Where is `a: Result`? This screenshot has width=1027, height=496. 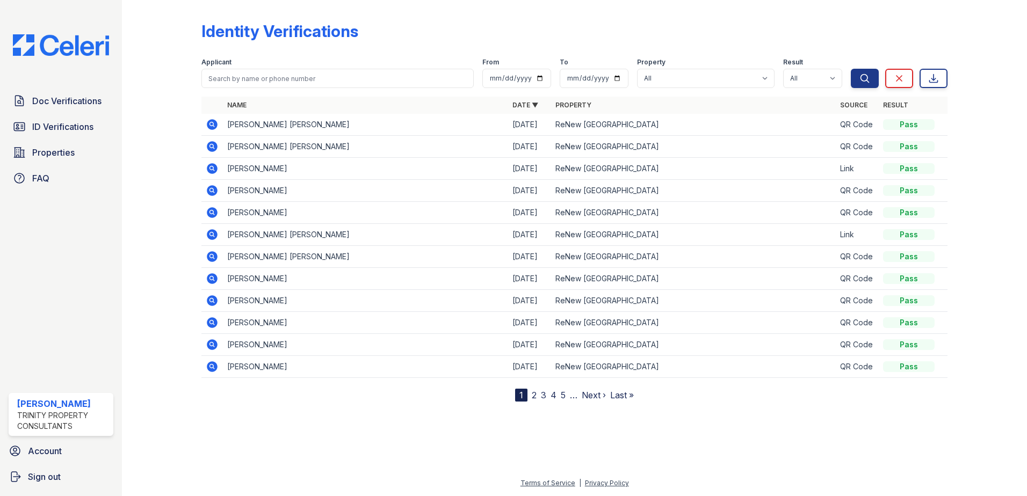
a: Result is located at coordinates (895, 105).